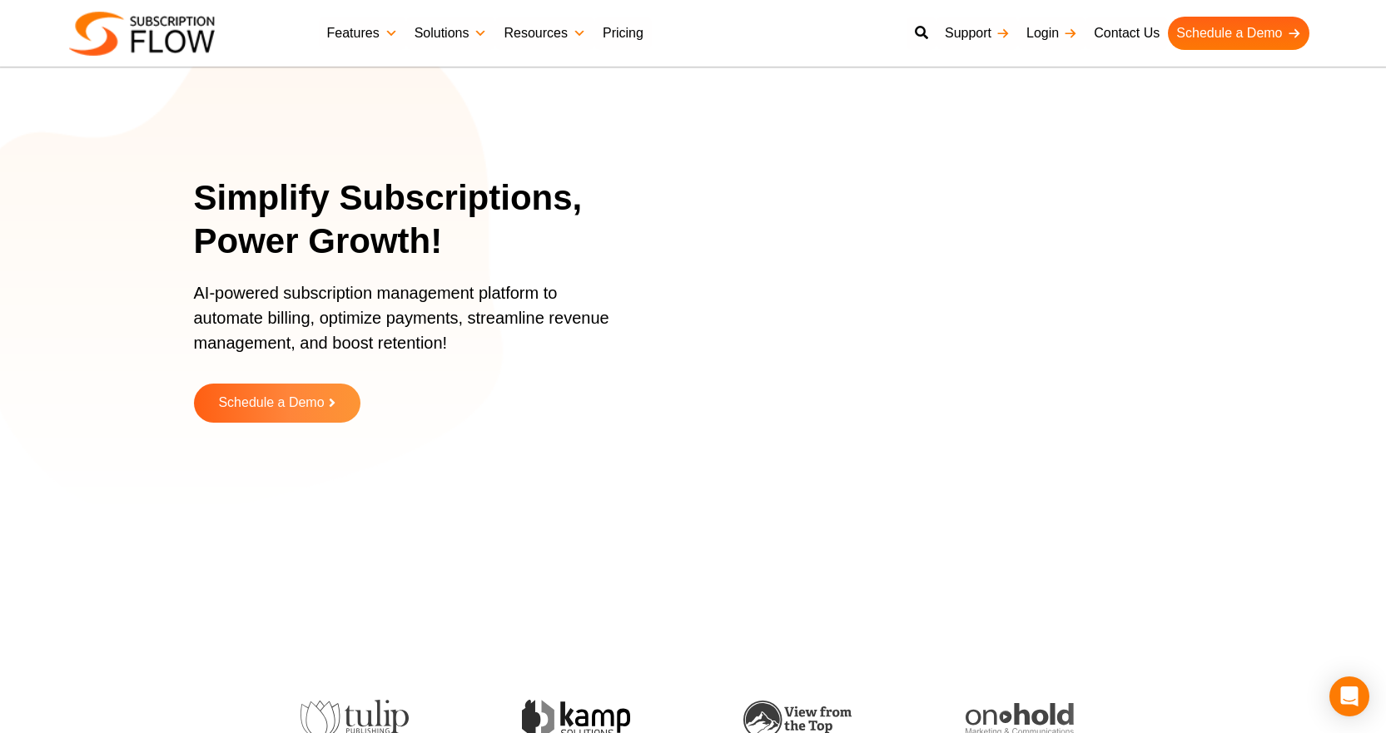  I want to click on a: Login, so click(1051, 33).